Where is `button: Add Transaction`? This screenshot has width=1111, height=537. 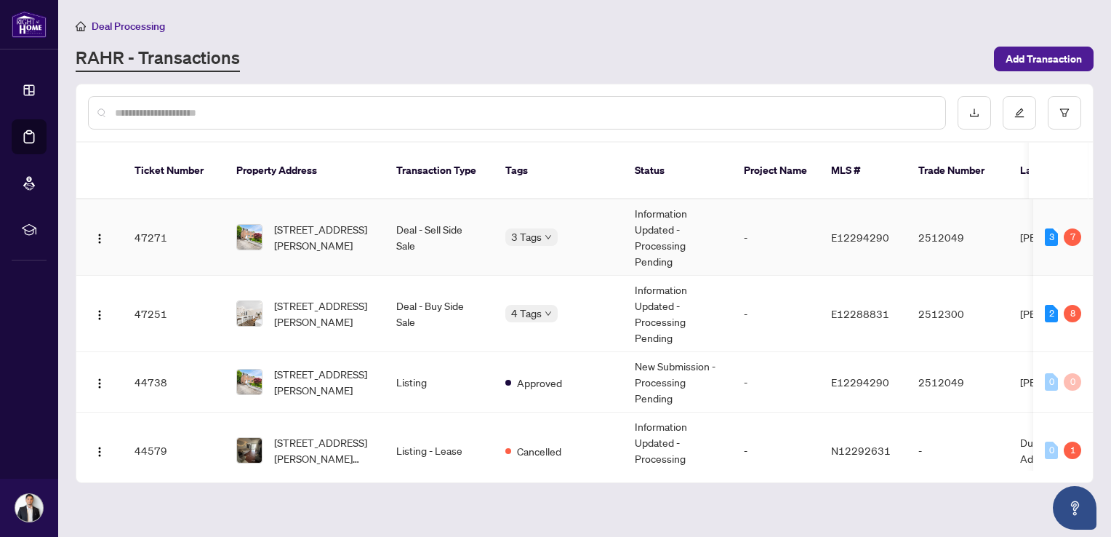
button: Add Transaction is located at coordinates (1043, 59).